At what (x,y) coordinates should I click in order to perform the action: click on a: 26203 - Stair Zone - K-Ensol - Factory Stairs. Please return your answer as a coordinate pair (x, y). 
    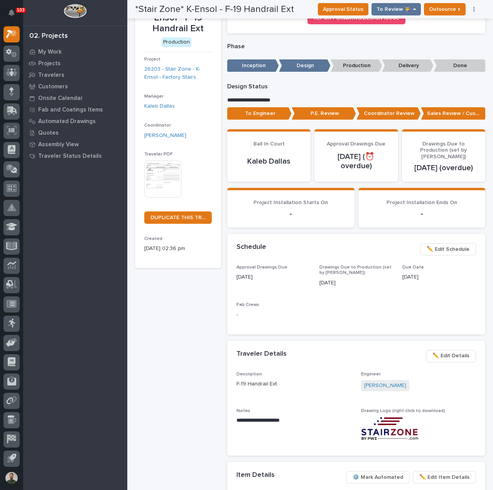
    Looking at the image, I should click on (178, 73).